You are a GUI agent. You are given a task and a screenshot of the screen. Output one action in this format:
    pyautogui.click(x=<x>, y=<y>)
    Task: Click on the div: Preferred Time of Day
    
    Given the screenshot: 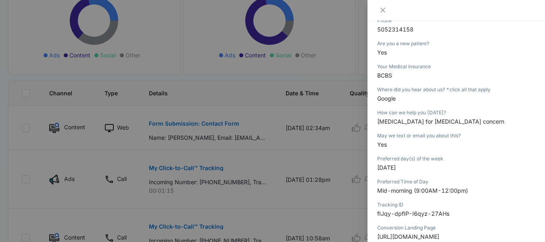 What is the action you would take?
    pyautogui.click(x=457, y=182)
    